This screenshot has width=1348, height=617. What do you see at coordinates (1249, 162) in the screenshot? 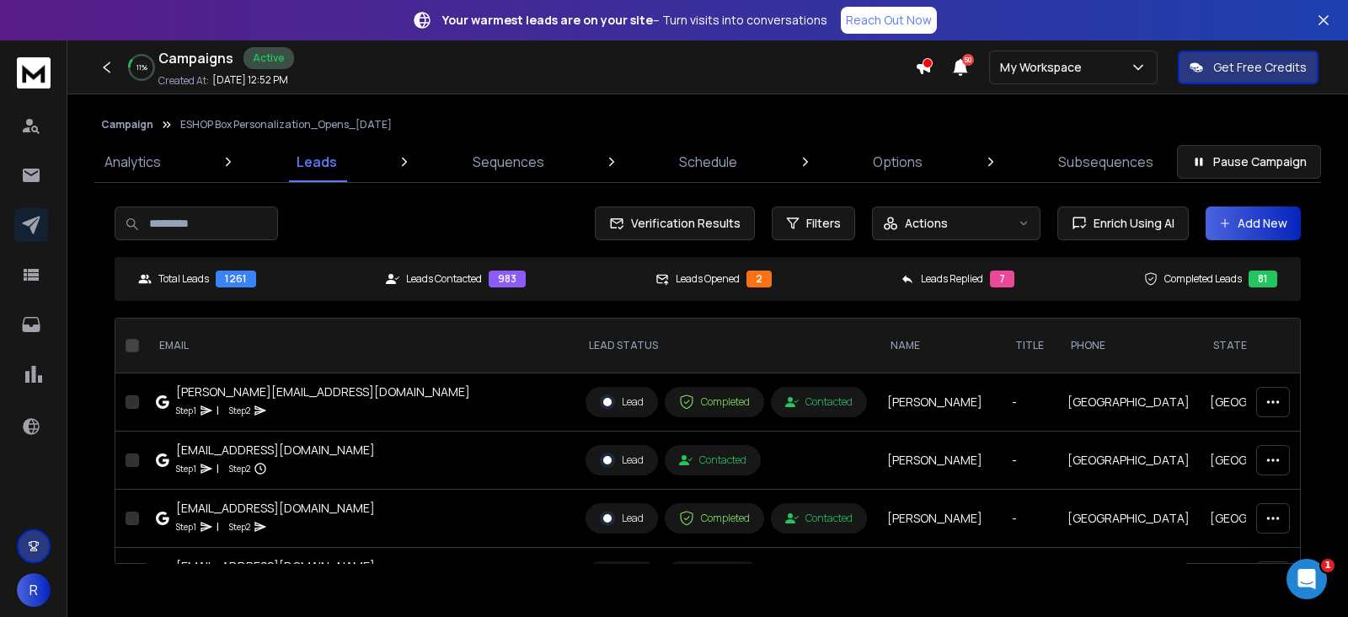
I see `button: Pause Campaign` at bounding box center [1249, 162].